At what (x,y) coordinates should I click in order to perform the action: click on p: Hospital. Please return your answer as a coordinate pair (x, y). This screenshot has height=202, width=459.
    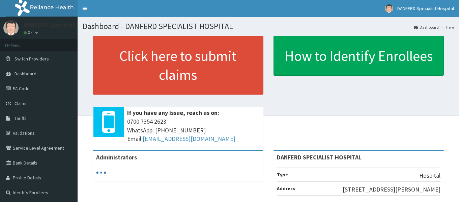
    Looking at the image, I should click on (430, 175).